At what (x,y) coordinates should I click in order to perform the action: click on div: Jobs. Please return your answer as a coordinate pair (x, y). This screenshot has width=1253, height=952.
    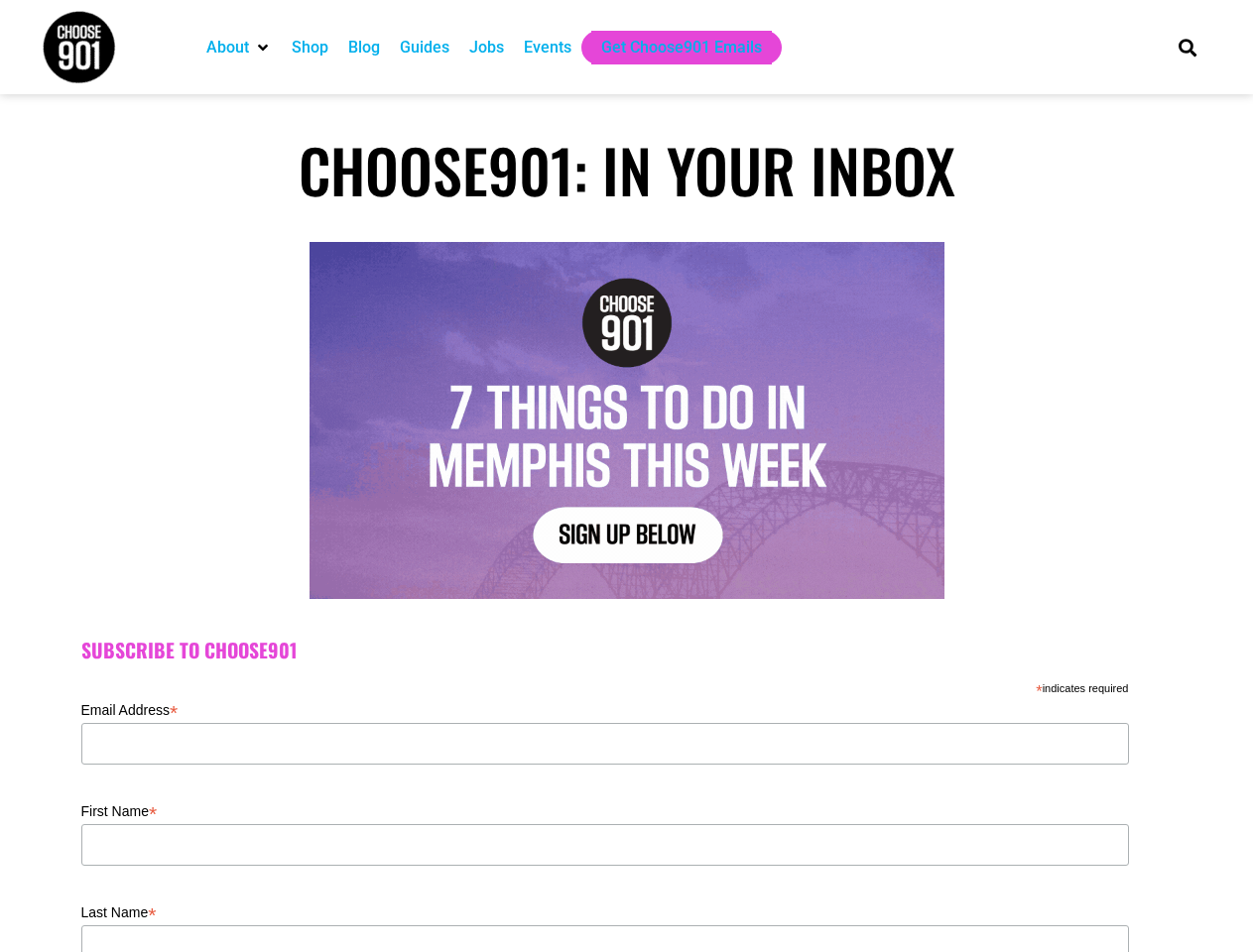
    Looking at the image, I should click on (486, 48).